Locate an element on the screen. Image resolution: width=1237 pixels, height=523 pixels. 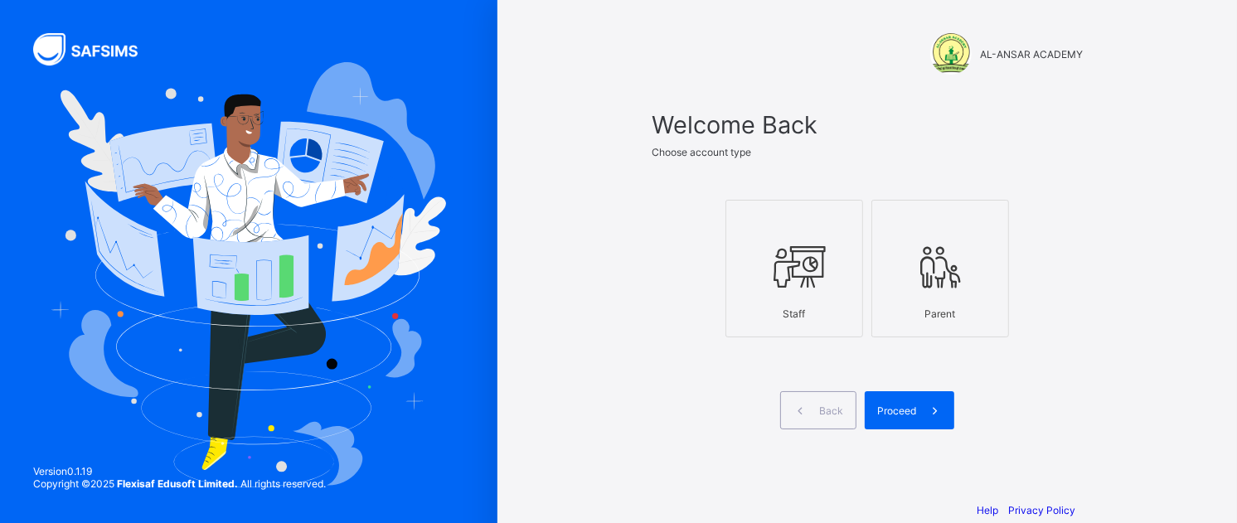
img: Hero Image is located at coordinates (249, 275).